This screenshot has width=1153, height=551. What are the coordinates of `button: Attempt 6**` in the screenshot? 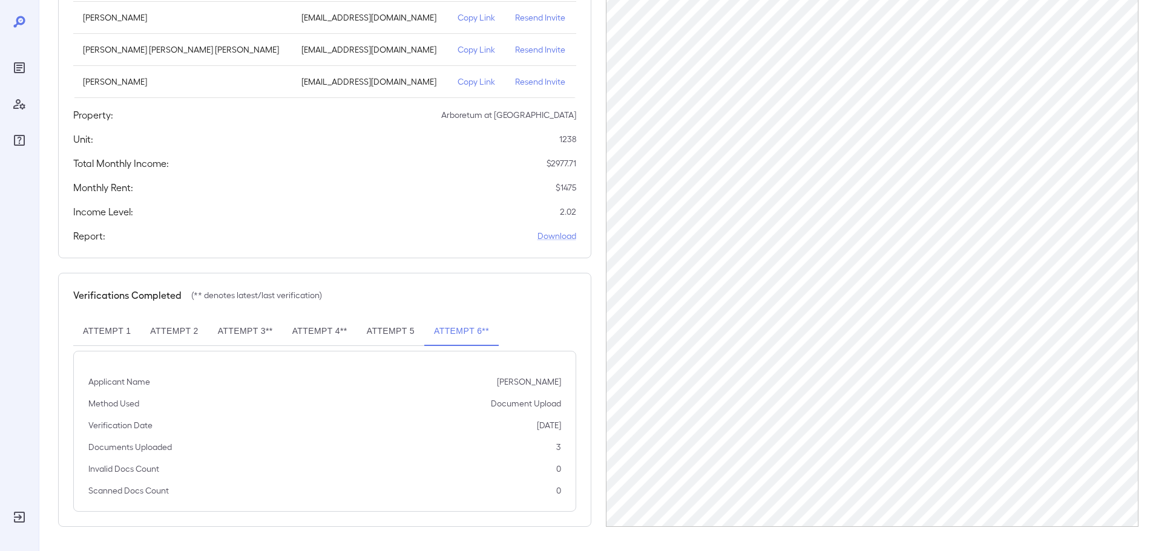 It's located at (461, 332).